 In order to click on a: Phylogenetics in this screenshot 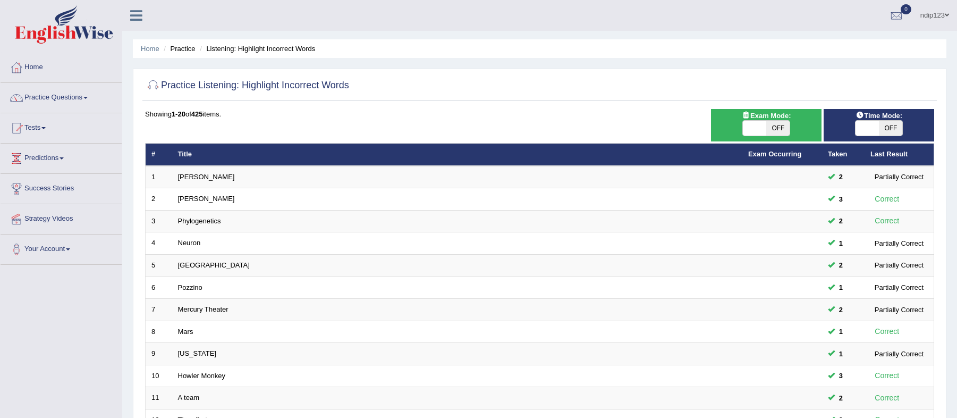, I will do `click(199, 221)`.